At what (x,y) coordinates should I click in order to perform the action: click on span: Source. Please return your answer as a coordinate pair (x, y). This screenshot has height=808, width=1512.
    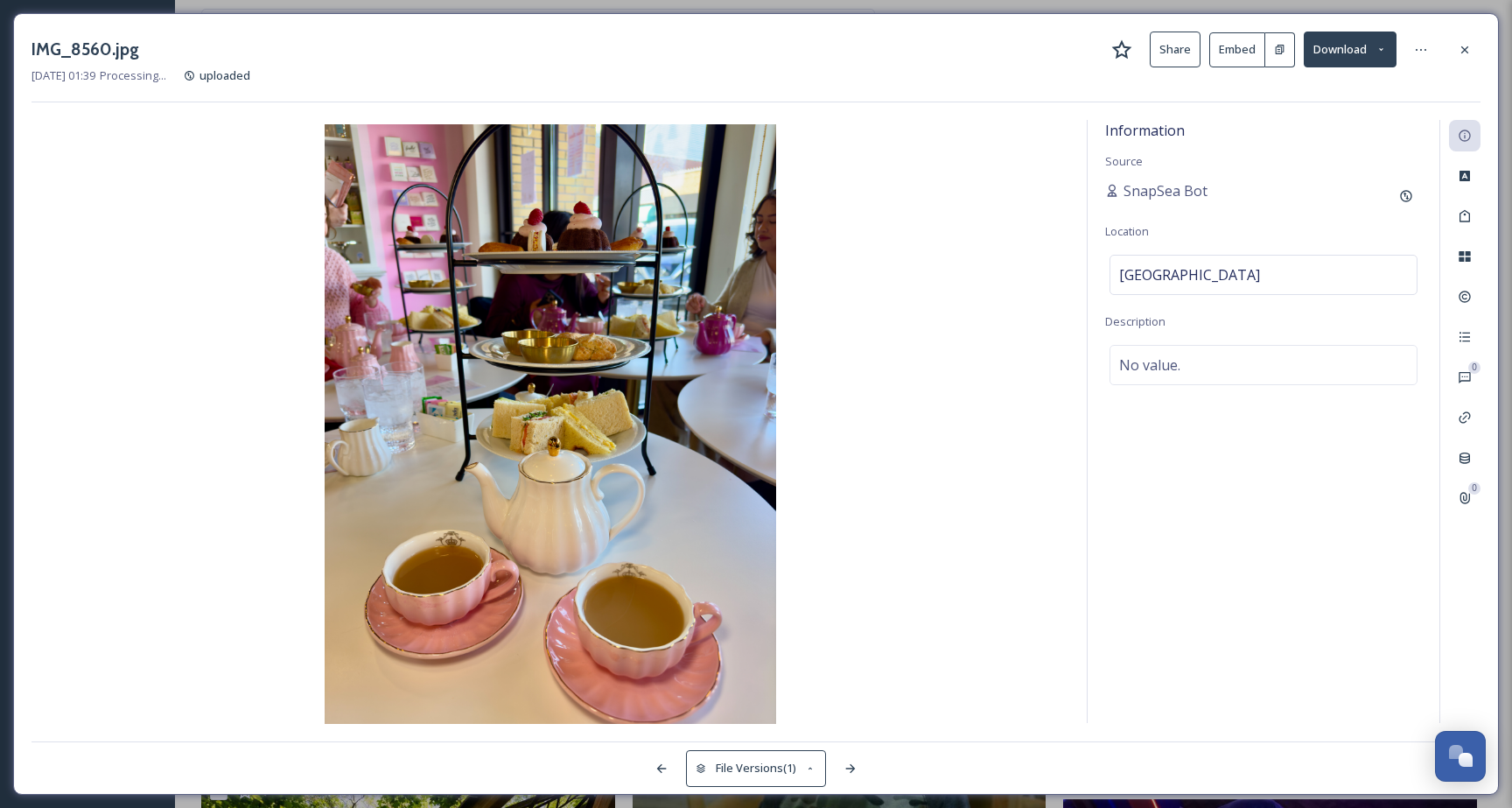
    Looking at the image, I should click on (1123, 161).